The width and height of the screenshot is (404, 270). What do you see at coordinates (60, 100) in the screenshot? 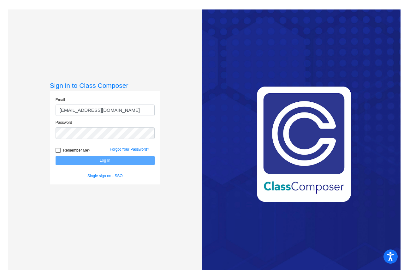
I see `label: Email` at bounding box center [60, 100].